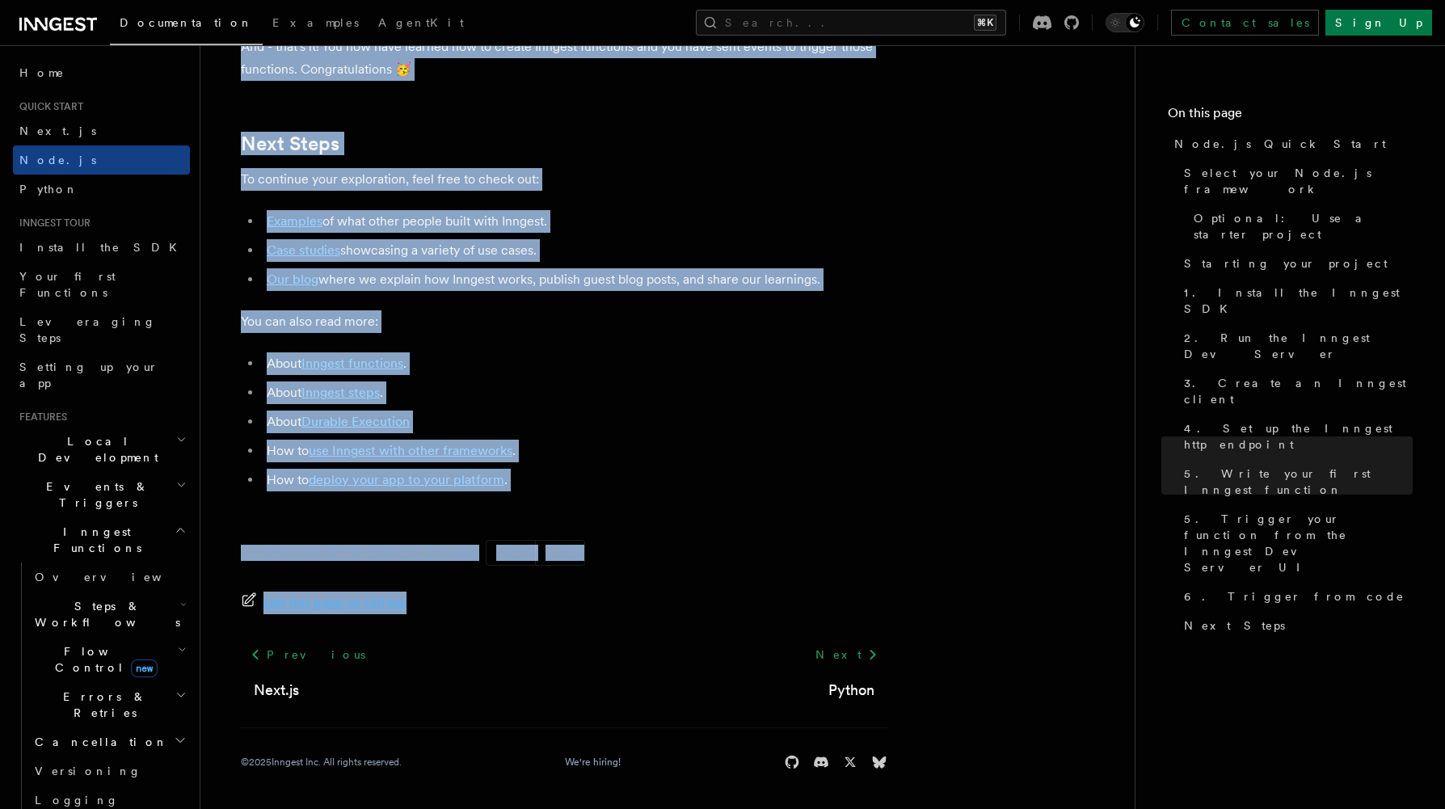  I want to click on span: Versioning, so click(88, 771).